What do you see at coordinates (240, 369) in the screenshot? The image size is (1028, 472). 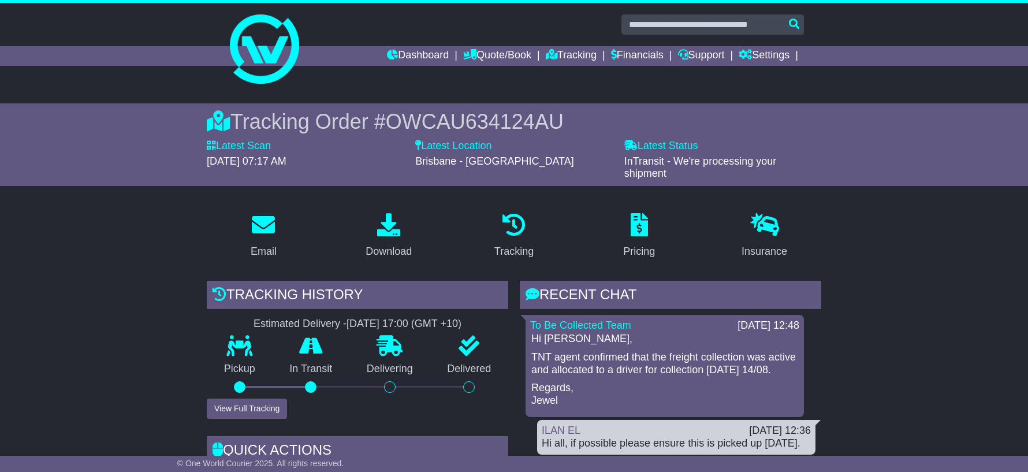 I see `p: Pickup` at bounding box center [240, 369].